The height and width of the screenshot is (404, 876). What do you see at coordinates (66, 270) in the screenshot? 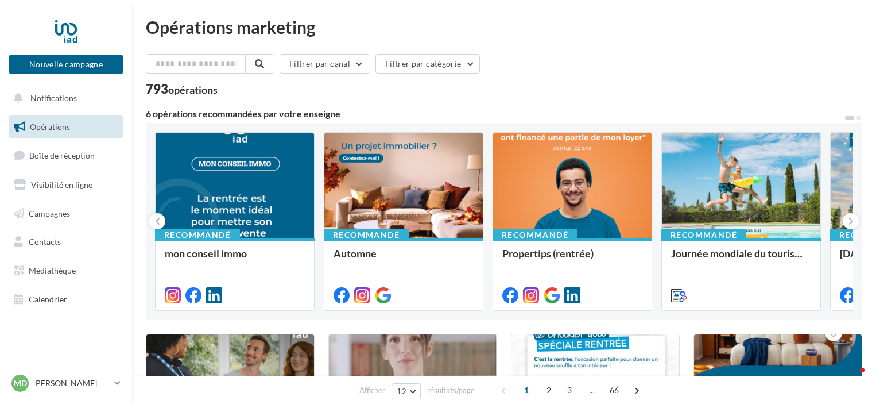
I see `a: Médiathèque` at bounding box center [66, 270].